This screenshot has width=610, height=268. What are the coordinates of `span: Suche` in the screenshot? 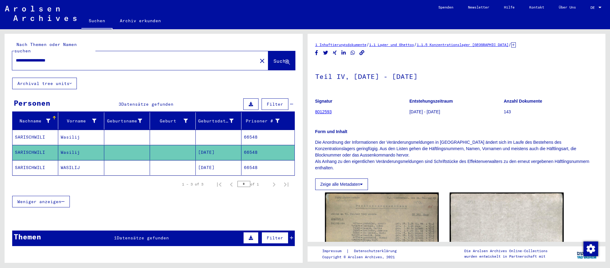 It's located at (281, 61).